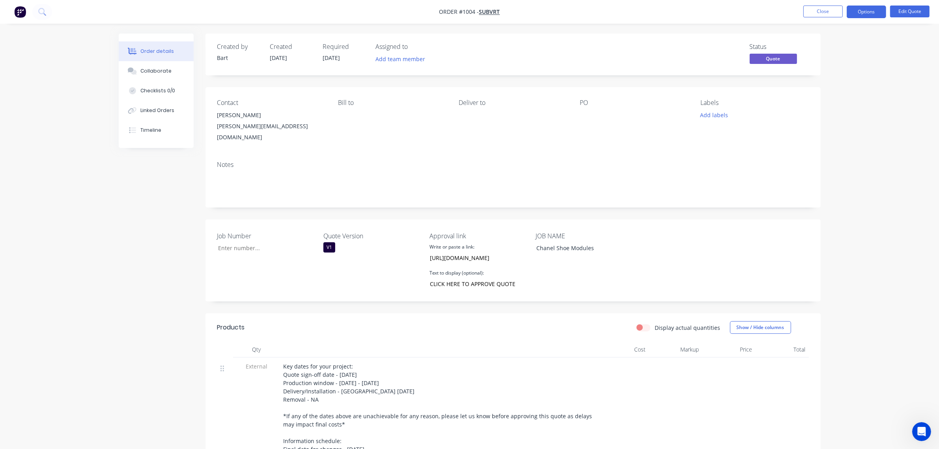  What do you see at coordinates (373, 236) in the screenshot?
I see `label: Quote Version` at bounding box center [373, 236].